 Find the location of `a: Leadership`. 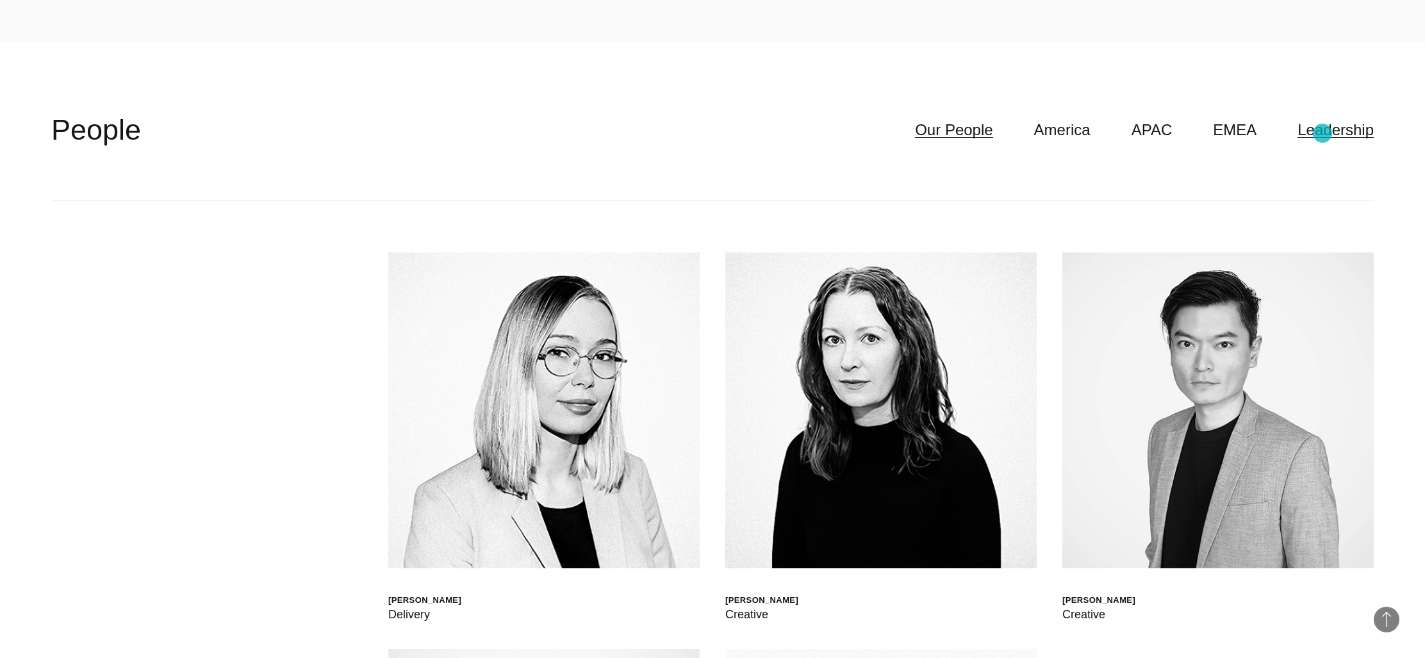

a: Leadership is located at coordinates (1335, 130).